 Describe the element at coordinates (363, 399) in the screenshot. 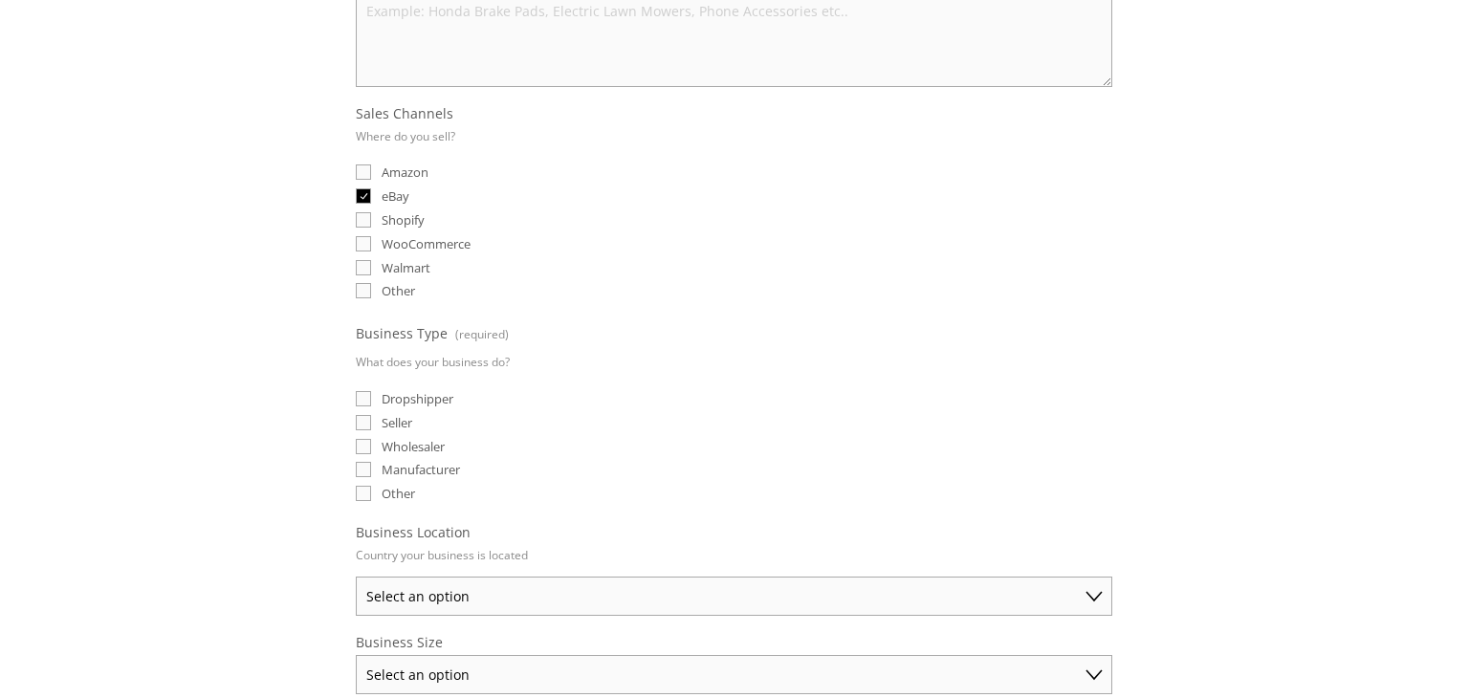

I see `input: Dropshipper` at that location.